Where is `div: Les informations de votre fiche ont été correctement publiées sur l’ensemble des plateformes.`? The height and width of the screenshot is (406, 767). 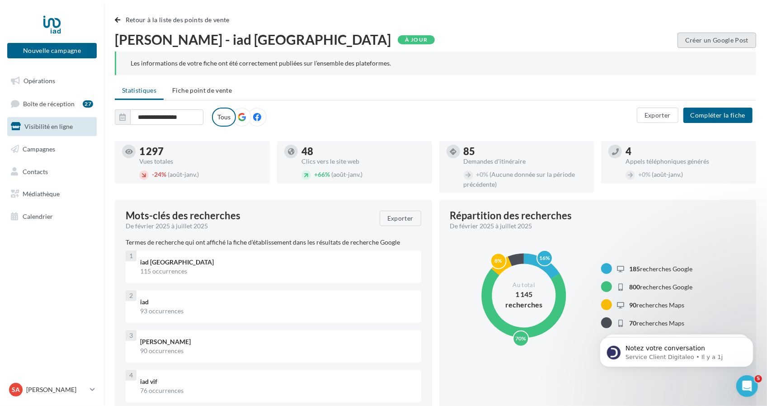
div: Les informations de votre fiche ont été correctement publiées sur l’ensemble des plateformes. is located at coordinates (436, 63).